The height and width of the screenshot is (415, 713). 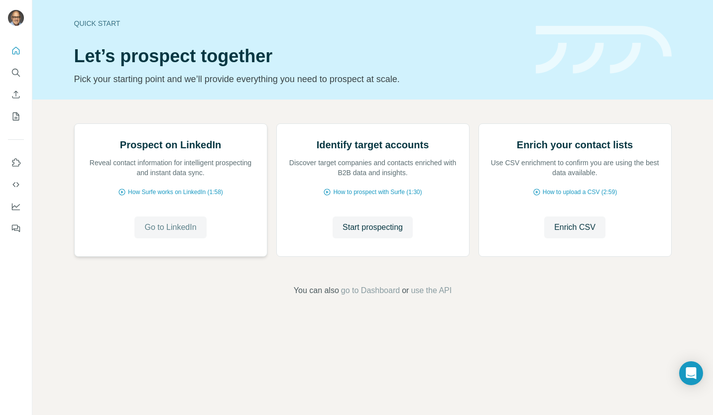 What do you see at coordinates (431, 291) in the screenshot?
I see `span: use the API` at bounding box center [431, 291].